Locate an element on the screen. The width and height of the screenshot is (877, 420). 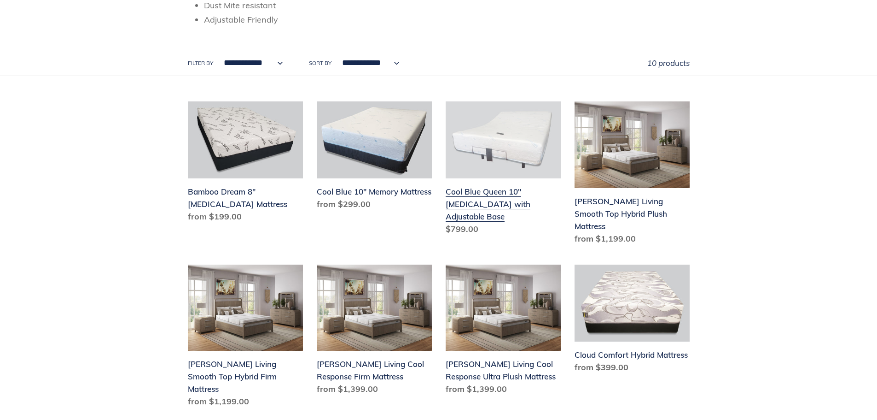
a: Cool Blue Queen 10" Memory Foam with Adjustable Base is located at coordinates (503, 170).